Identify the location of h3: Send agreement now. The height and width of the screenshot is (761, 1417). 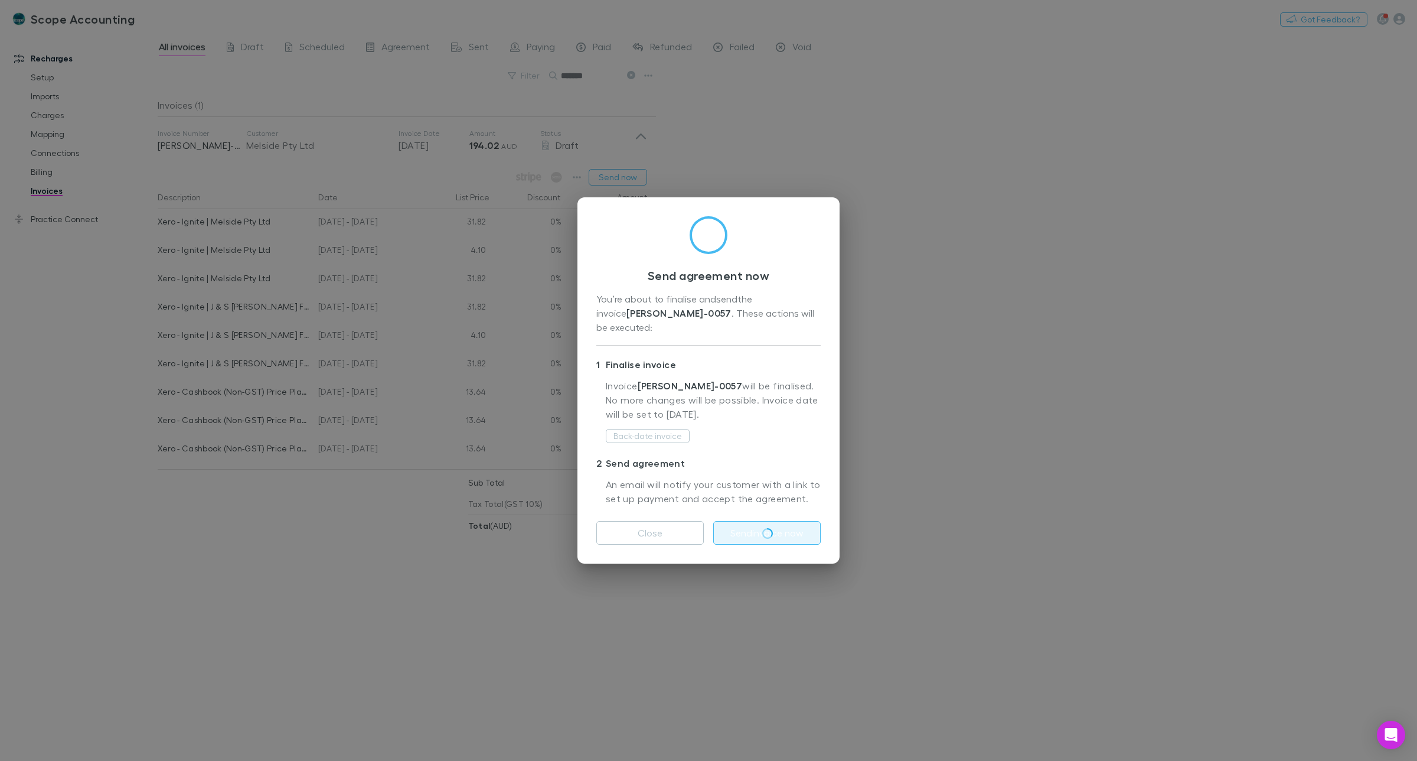
(709, 275).